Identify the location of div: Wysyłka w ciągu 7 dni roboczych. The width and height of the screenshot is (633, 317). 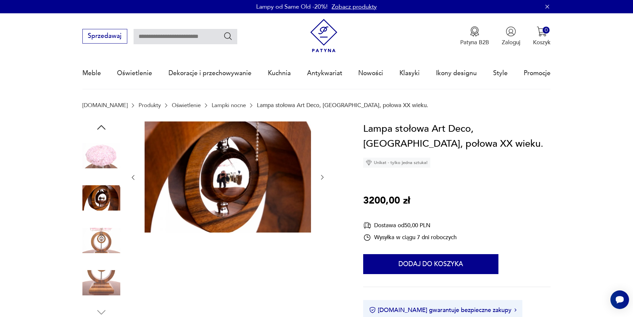
(410, 237).